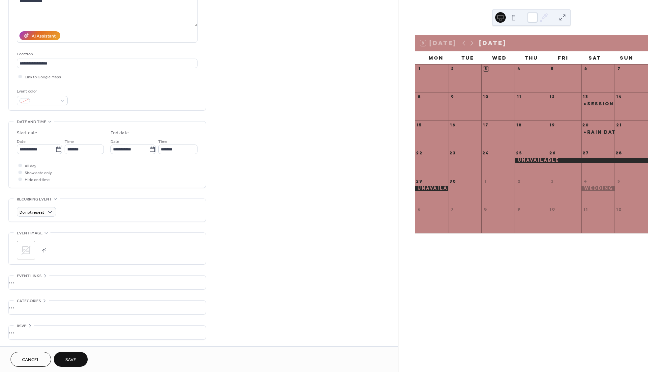 This screenshot has height=372, width=664. I want to click on div: 21, so click(619, 125).